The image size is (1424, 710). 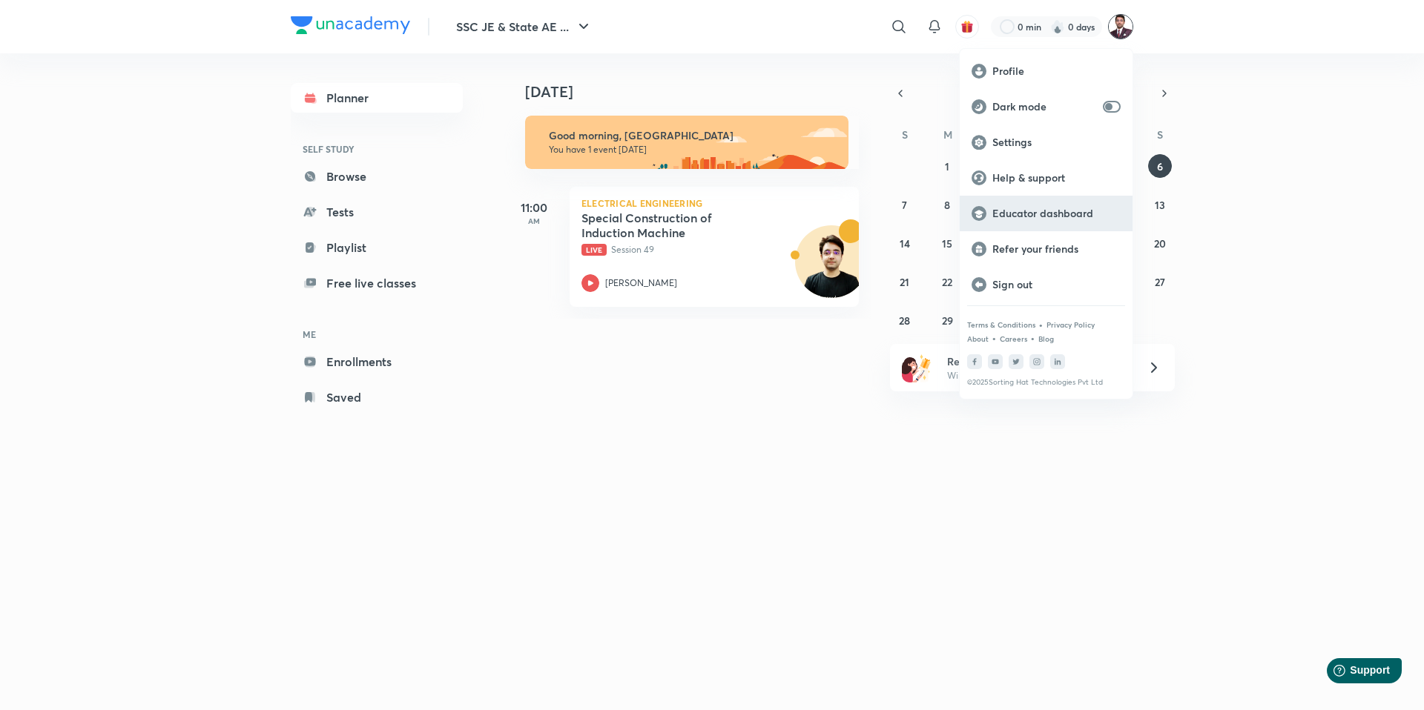 What do you see at coordinates (1046, 249) in the screenshot?
I see `a: Refer your friends` at bounding box center [1046, 249].